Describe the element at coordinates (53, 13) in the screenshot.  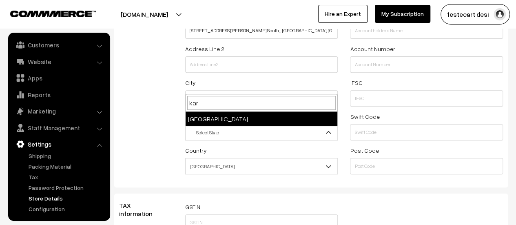
I see `img: COMMMERCE` at that location.